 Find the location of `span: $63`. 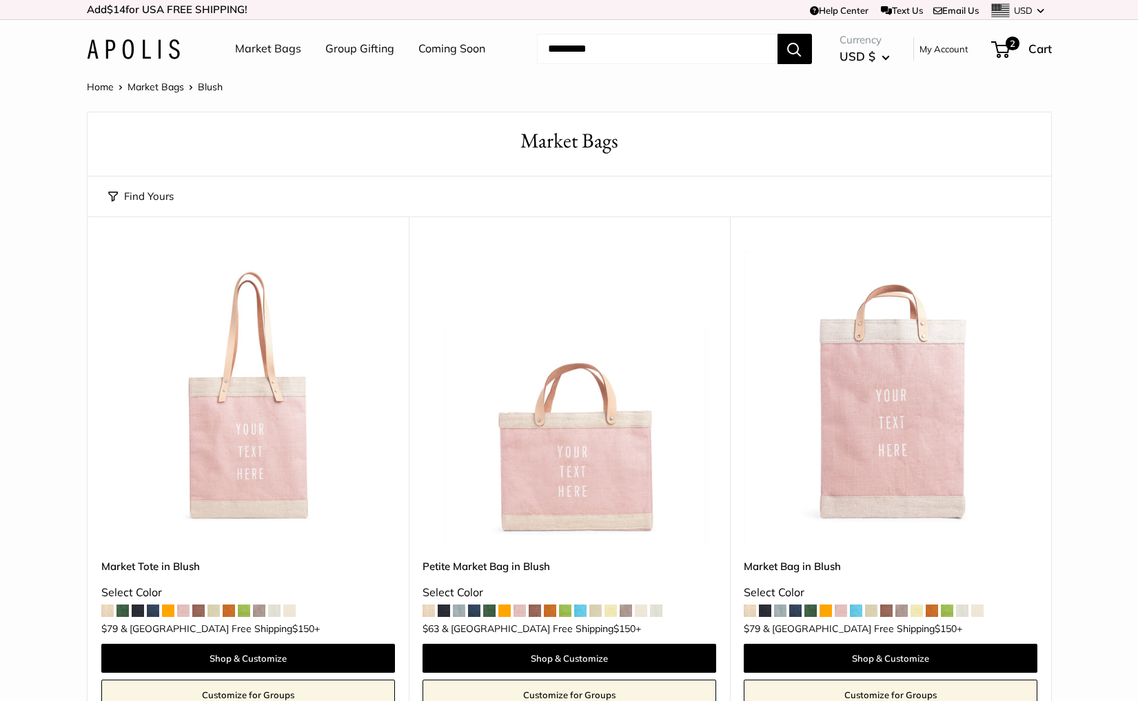

span: $63 is located at coordinates (431, 629).